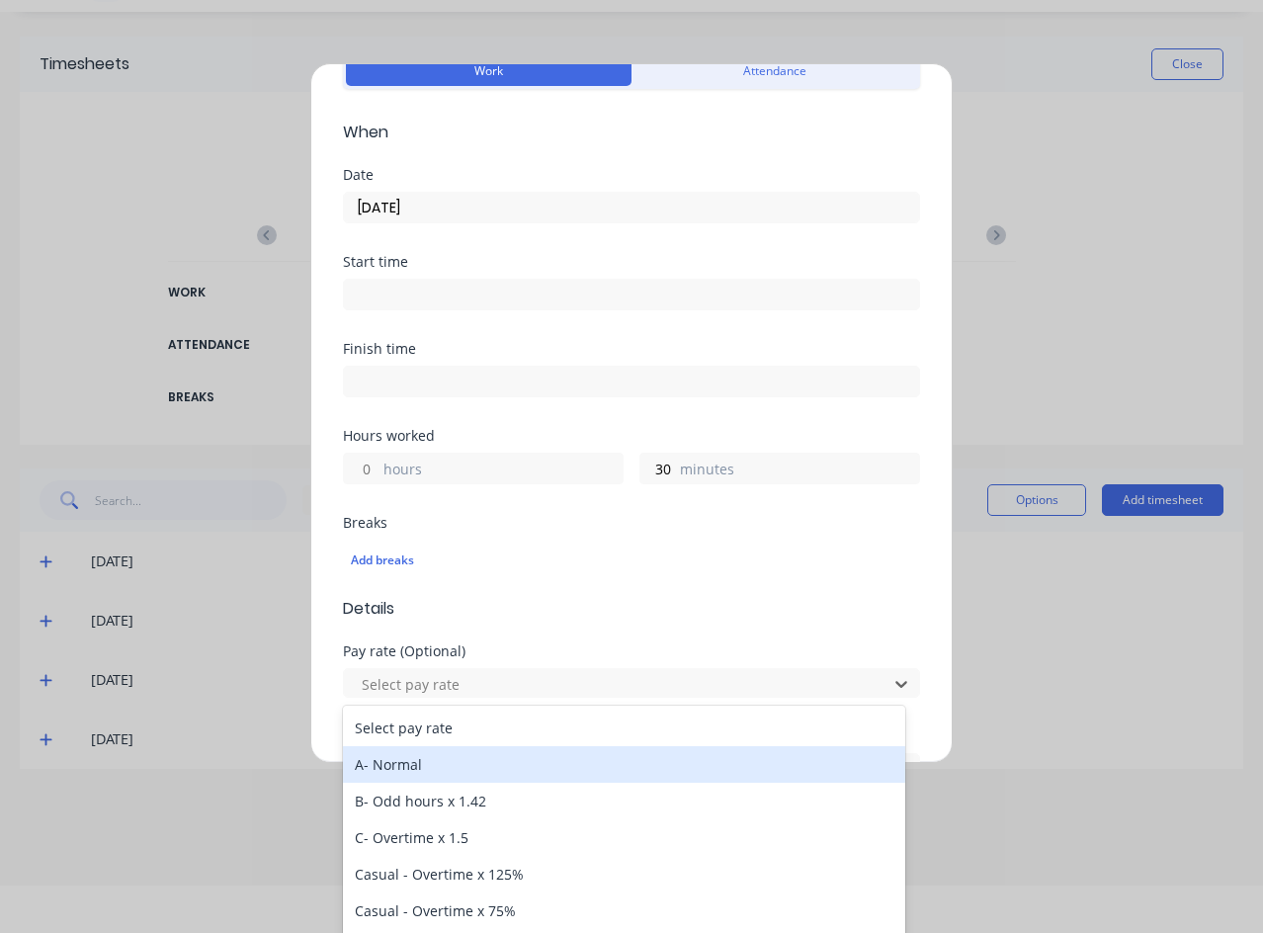  Describe the element at coordinates (631, 609) in the screenshot. I see `span: Details` at that location.